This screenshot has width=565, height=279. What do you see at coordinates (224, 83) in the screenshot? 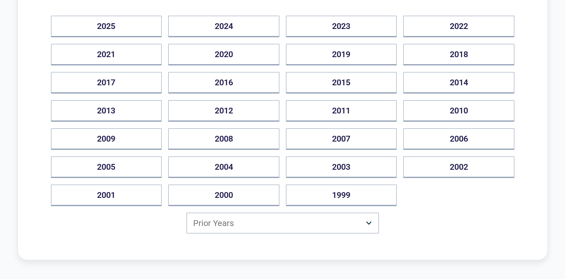
I see `button: 2016` at bounding box center [224, 83].